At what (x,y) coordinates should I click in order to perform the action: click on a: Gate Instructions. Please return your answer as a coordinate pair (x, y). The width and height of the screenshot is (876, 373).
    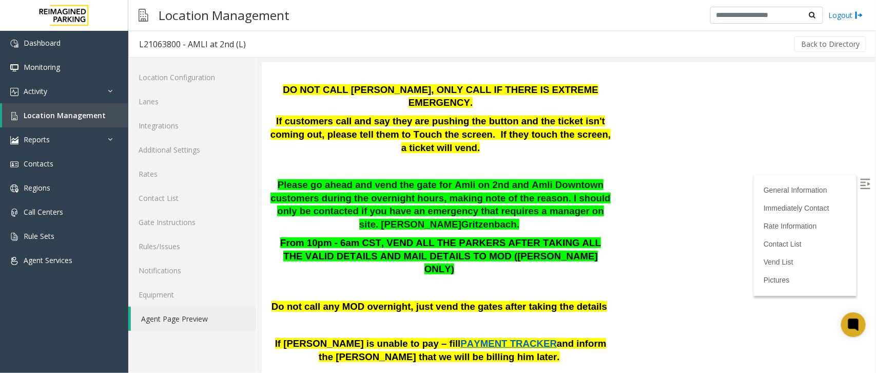
    Looking at the image, I should click on (192, 222).